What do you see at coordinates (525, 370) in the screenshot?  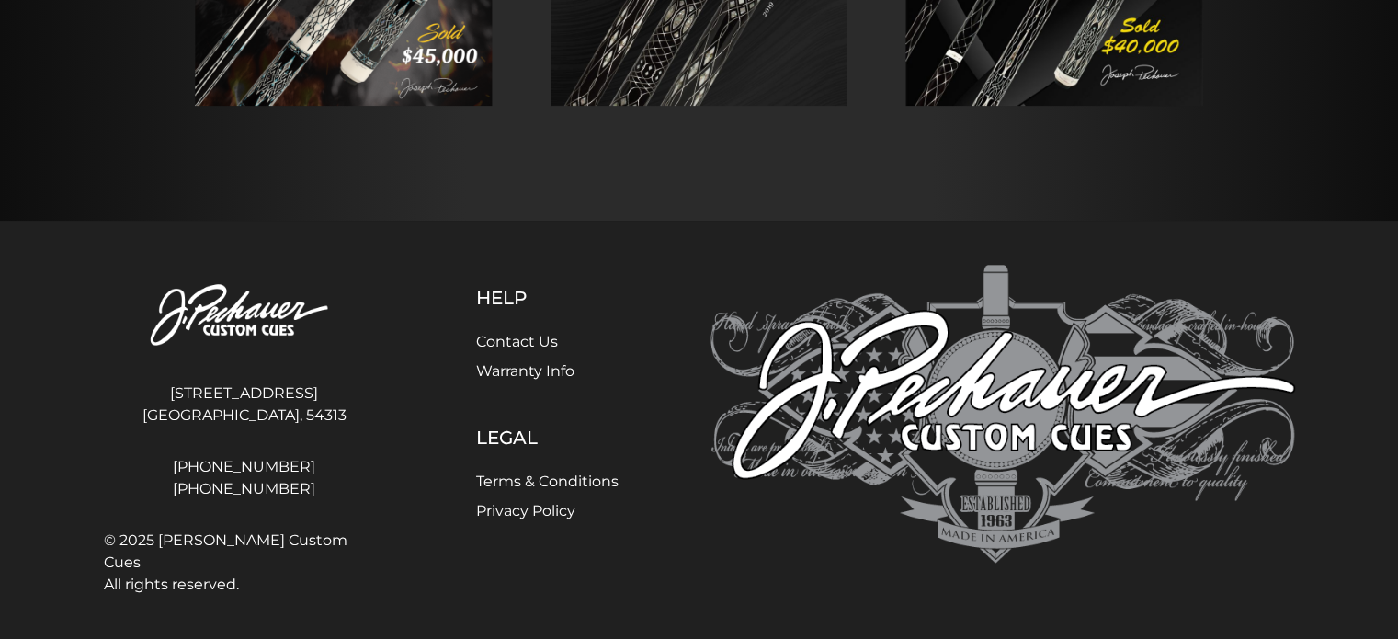 I see `a: Warranty Info` at bounding box center [525, 370].